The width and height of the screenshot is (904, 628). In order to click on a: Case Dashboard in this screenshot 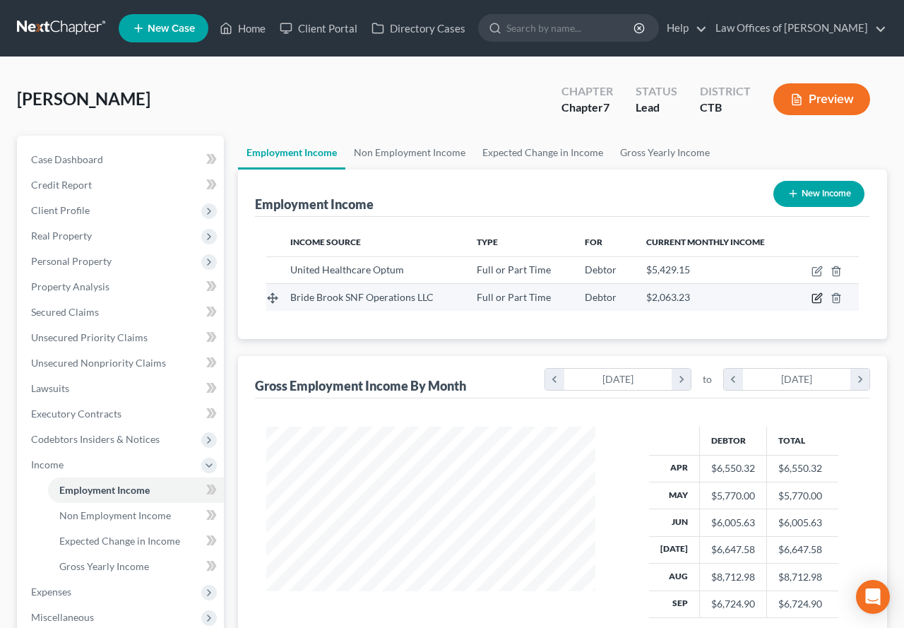, I will do `click(121, 160)`.